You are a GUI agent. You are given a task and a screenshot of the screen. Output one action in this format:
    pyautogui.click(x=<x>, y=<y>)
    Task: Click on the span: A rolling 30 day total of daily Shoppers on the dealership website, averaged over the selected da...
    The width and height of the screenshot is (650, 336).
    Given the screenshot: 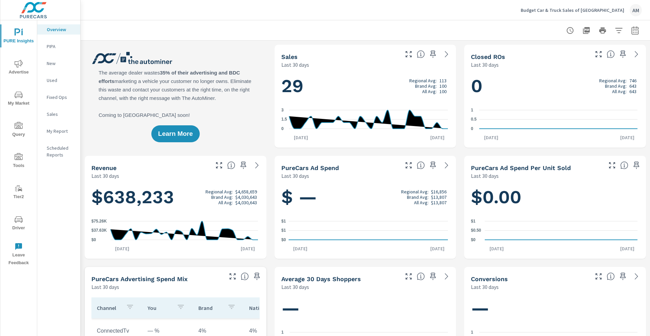 What is the action you would take?
    pyautogui.click(x=421, y=276)
    